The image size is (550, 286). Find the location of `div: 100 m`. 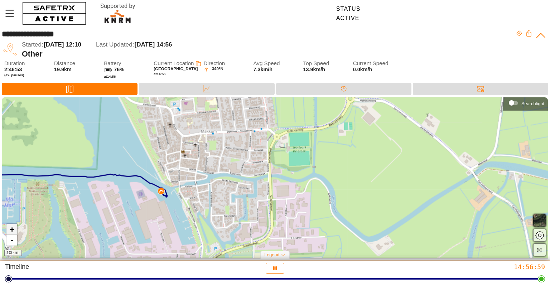

div: 100 m is located at coordinates (13, 253).